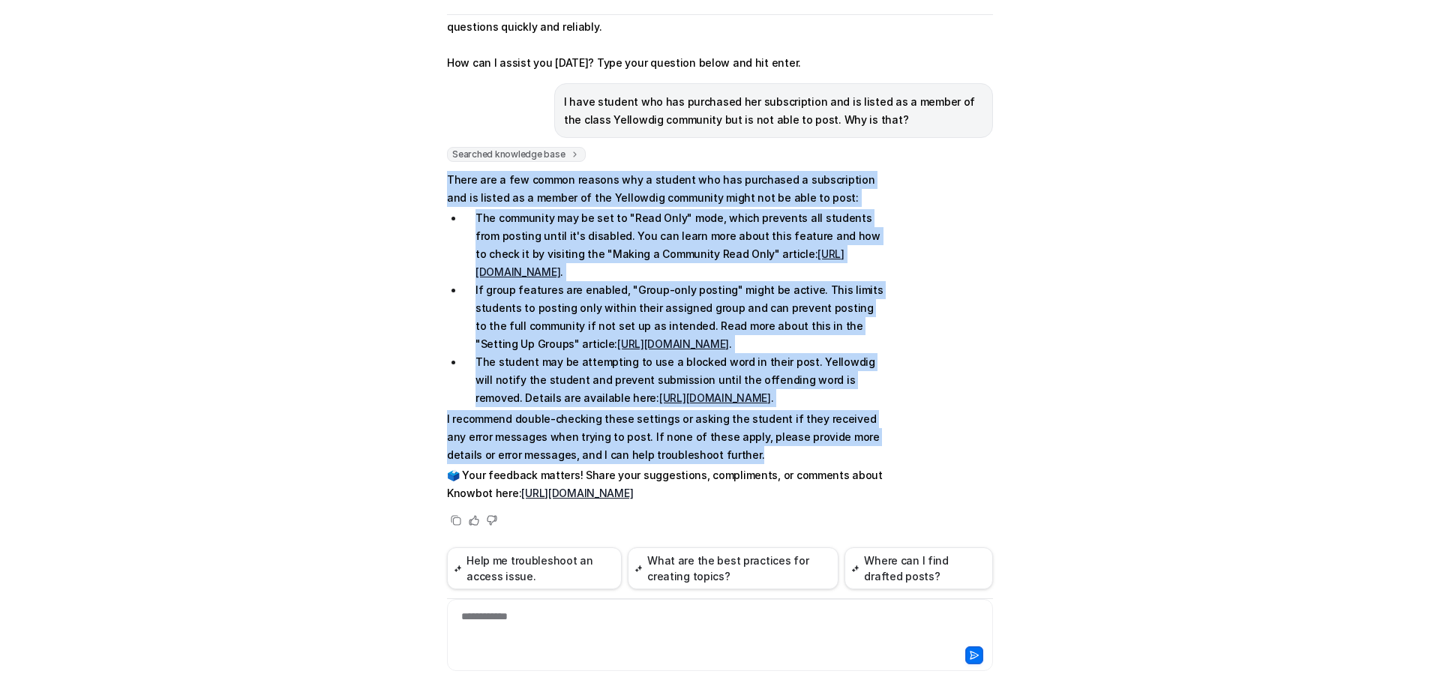  Describe the element at coordinates (666, 189) in the screenshot. I see `p: There are a few common reasons why a student who has purchased a subscription and is listed as a ...` at that location.